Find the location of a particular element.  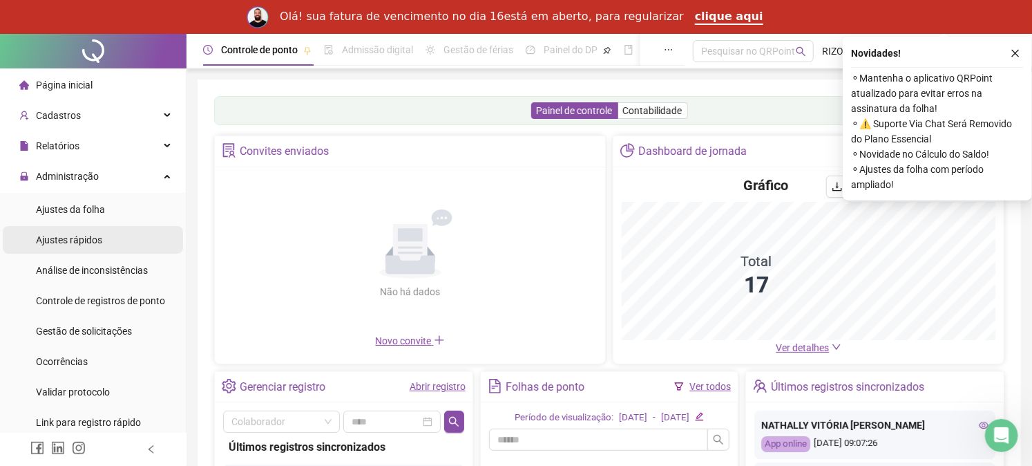

span: instagram is located at coordinates (79, 448).